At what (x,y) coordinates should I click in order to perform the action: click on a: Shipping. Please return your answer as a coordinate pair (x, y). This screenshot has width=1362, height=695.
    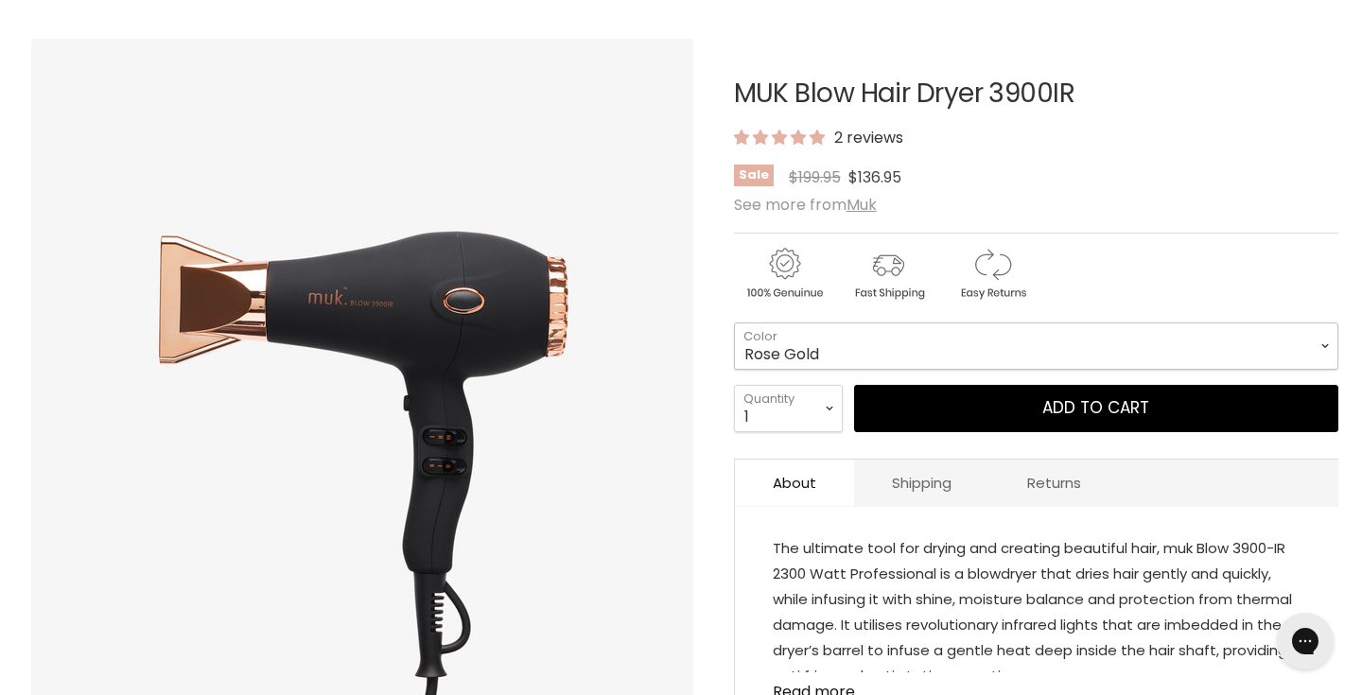
    Looking at the image, I should click on (921, 482).